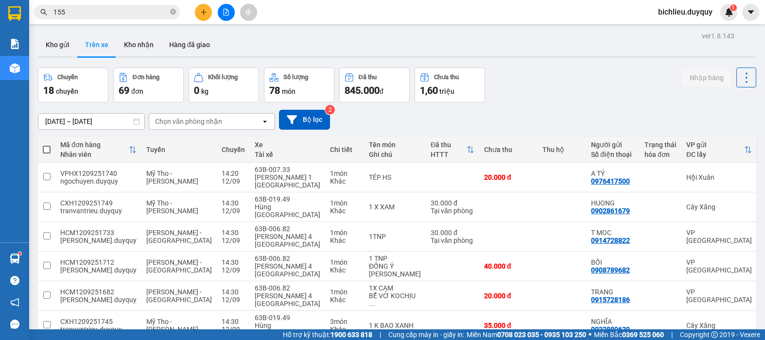 Image resolution: width=765 pixels, height=340 pixels. I want to click on span: món, so click(289, 91).